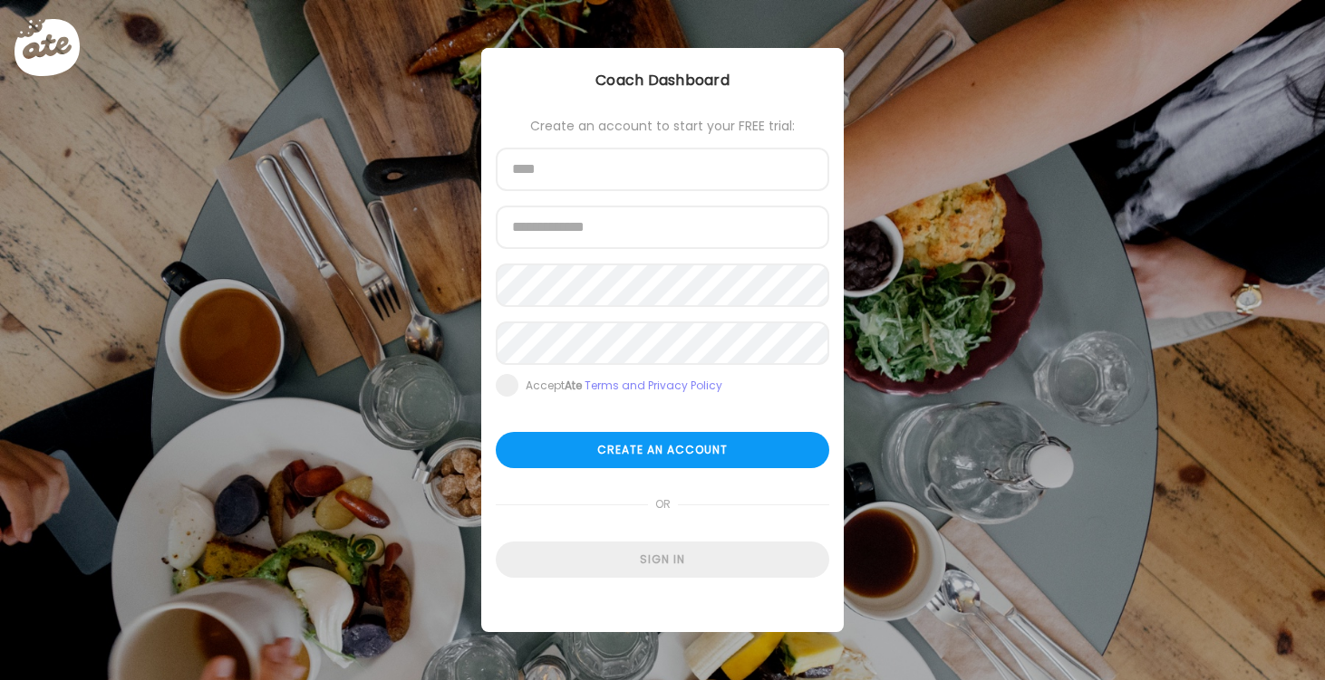  What do you see at coordinates (573, 385) in the screenshot?
I see `b: Ate` at bounding box center [573, 385].